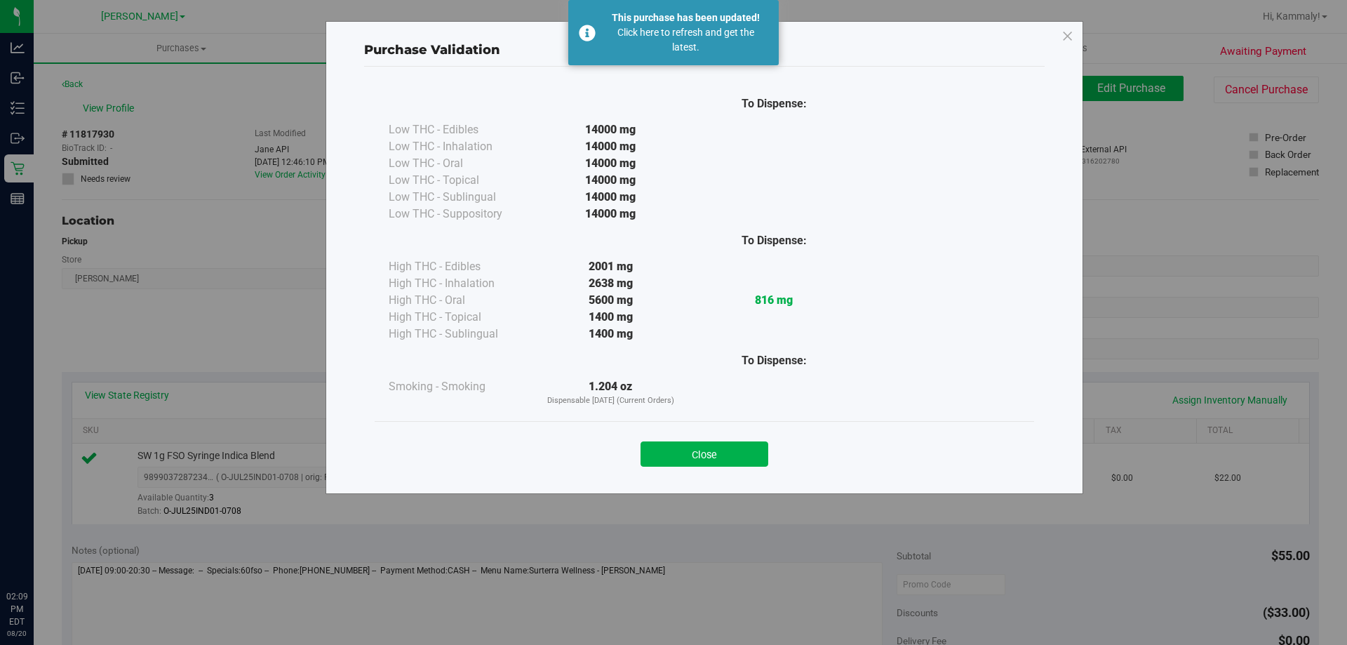 The image size is (1347, 645). What do you see at coordinates (459, 386) in the screenshot?
I see `div: Smoking - Smoking` at bounding box center [459, 386].